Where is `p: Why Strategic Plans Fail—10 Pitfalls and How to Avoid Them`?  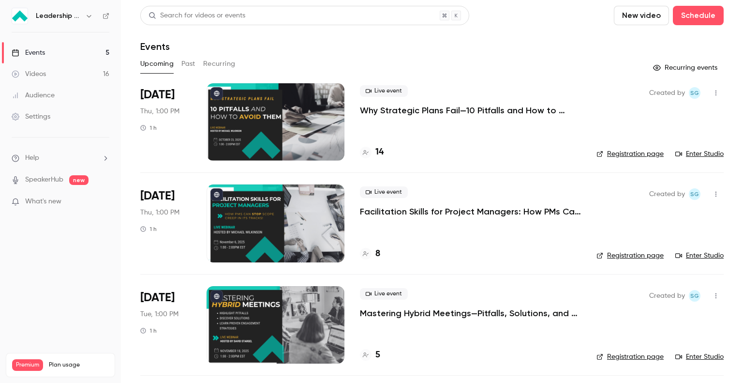 p: Why Strategic Plans Fail—10 Pitfalls and How to Avoid Them is located at coordinates (470, 110).